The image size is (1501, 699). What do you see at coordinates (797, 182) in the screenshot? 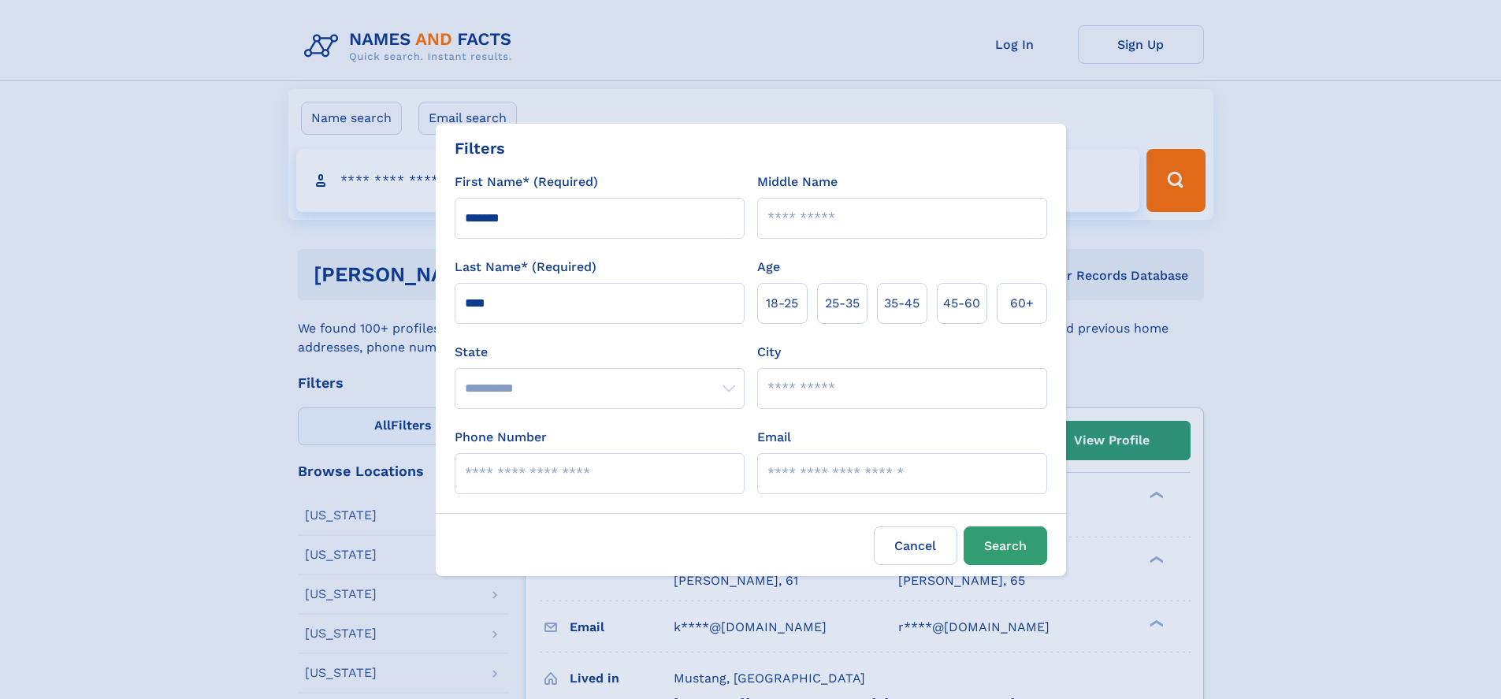
I see `label: Middle Name` at bounding box center [797, 182].